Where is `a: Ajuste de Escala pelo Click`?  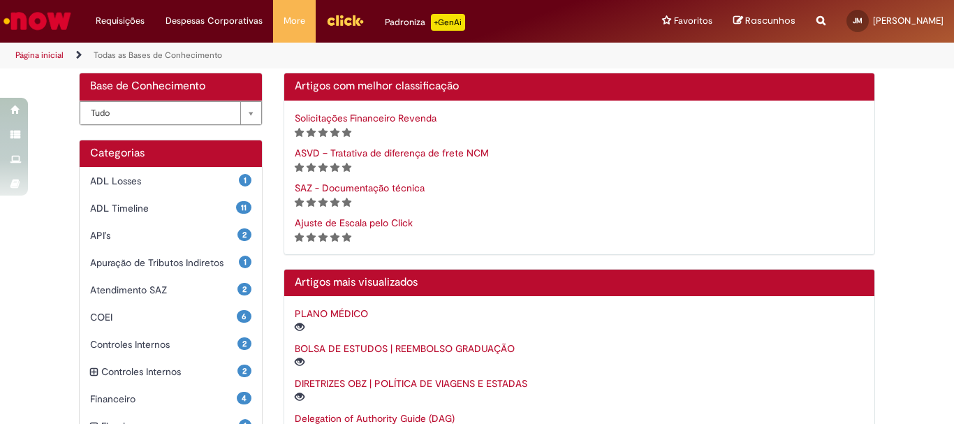
a: Ajuste de Escala pelo Click is located at coordinates (354, 223).